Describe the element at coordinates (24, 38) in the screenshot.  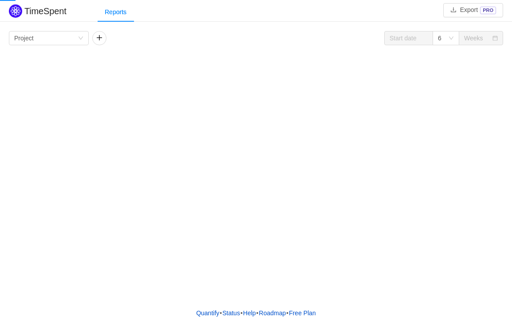
I see `div: Project` at that location.